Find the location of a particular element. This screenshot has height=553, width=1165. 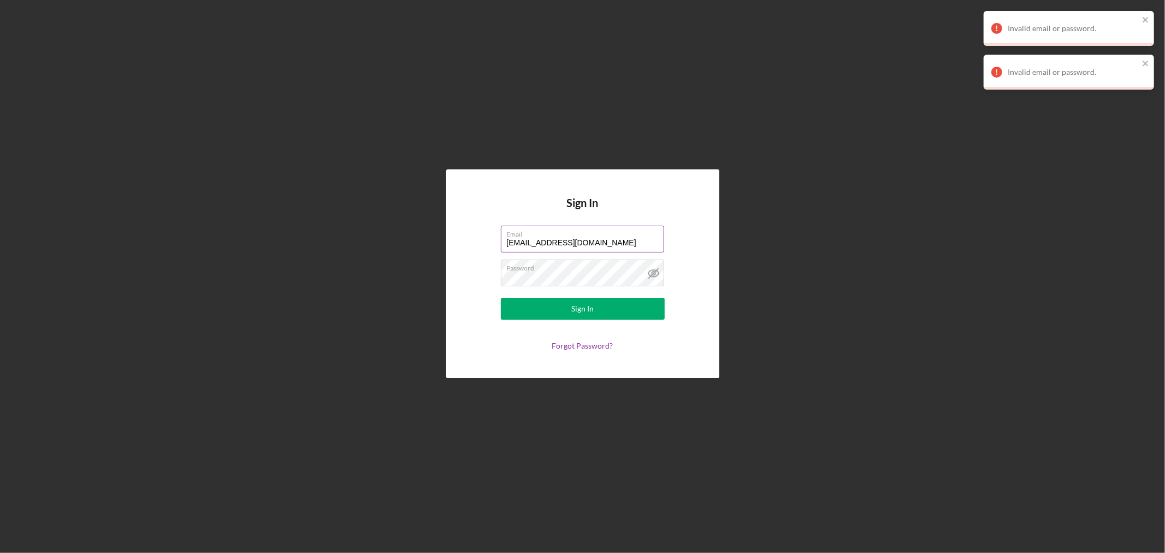

label: Password is located at coordinates (585, 266).